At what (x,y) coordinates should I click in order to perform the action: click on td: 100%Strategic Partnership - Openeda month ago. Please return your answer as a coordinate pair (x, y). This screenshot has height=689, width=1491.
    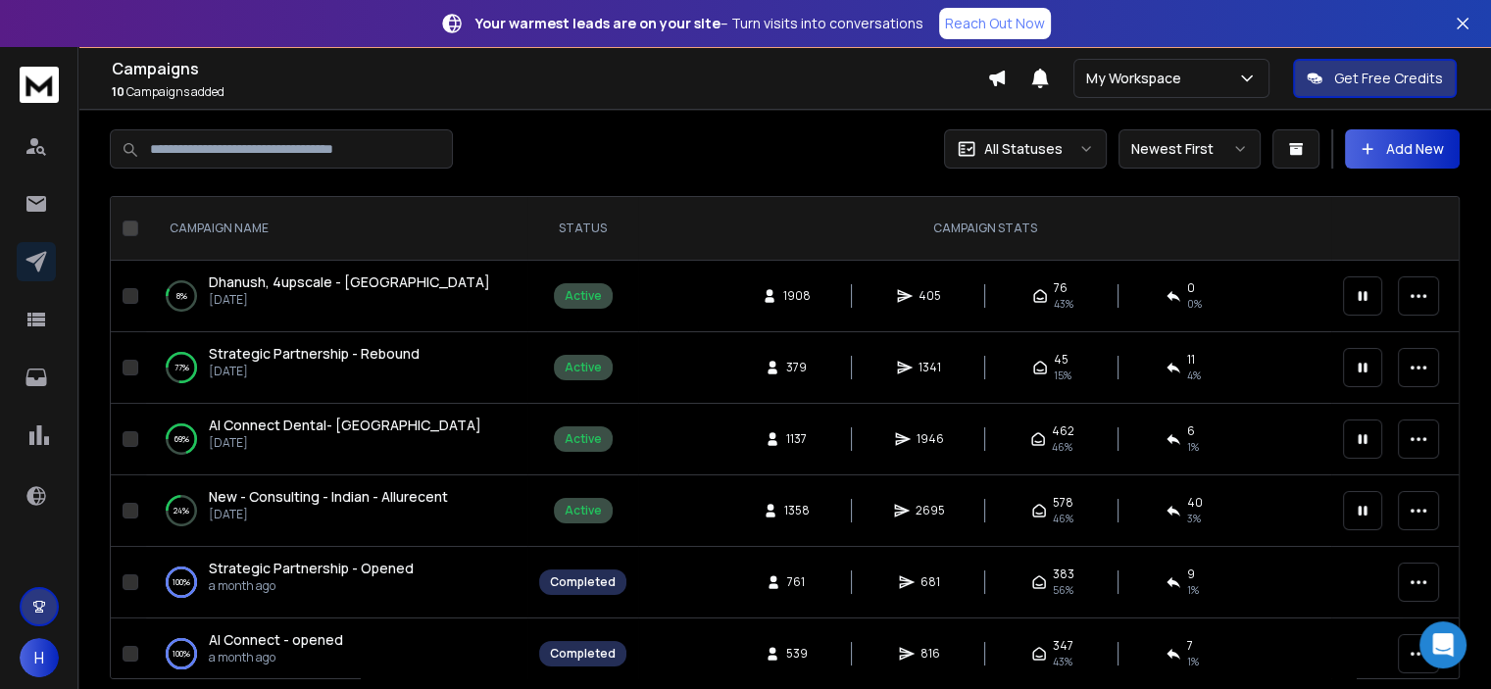
    Looking at the image, I should click on (336, 582).